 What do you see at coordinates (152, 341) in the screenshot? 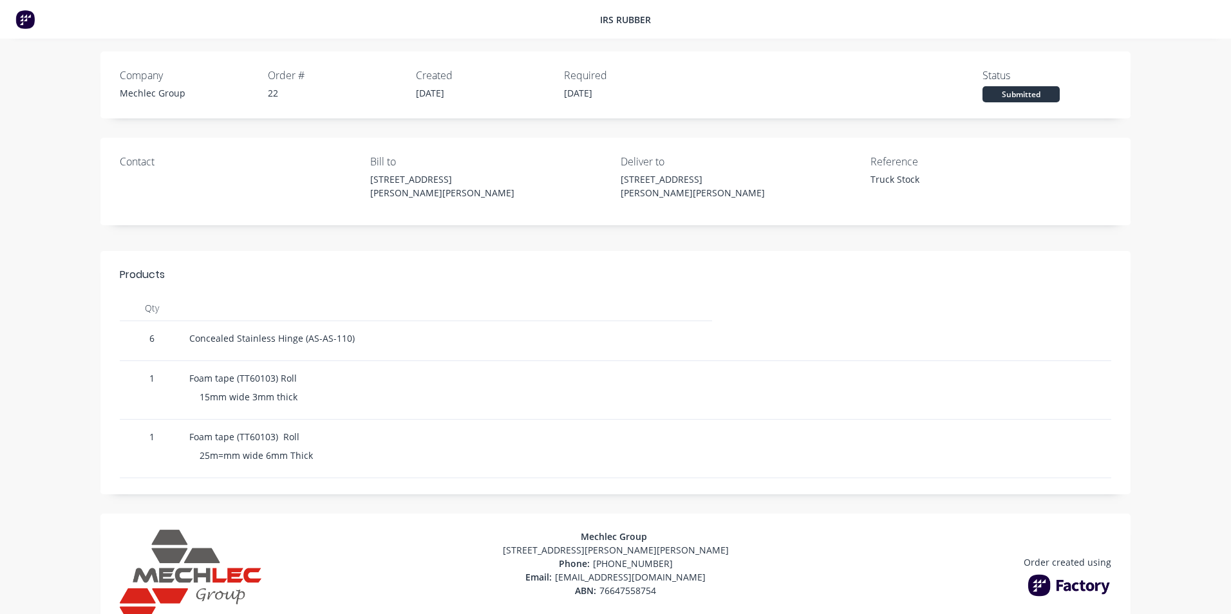
I see `div: 6` at bounding box center [152, 341].